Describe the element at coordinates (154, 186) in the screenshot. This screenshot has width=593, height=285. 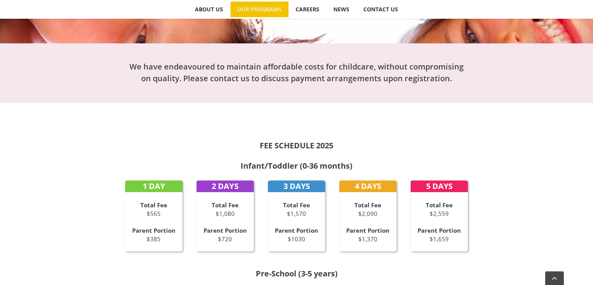
I see `strong: 1 DAY` at that location.